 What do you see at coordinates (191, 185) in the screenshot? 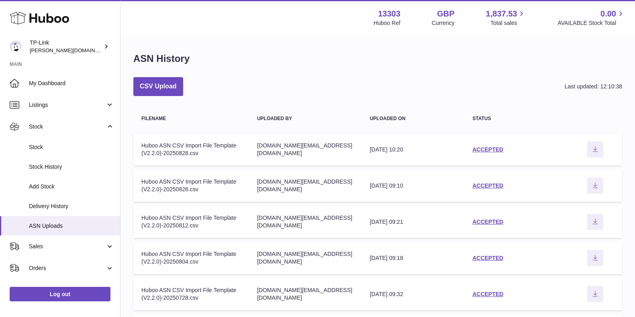
I see `div: Huboo ASN CSV Import File Template (V2.2.0)-20250826.csv` at bounding box center [191, 185].